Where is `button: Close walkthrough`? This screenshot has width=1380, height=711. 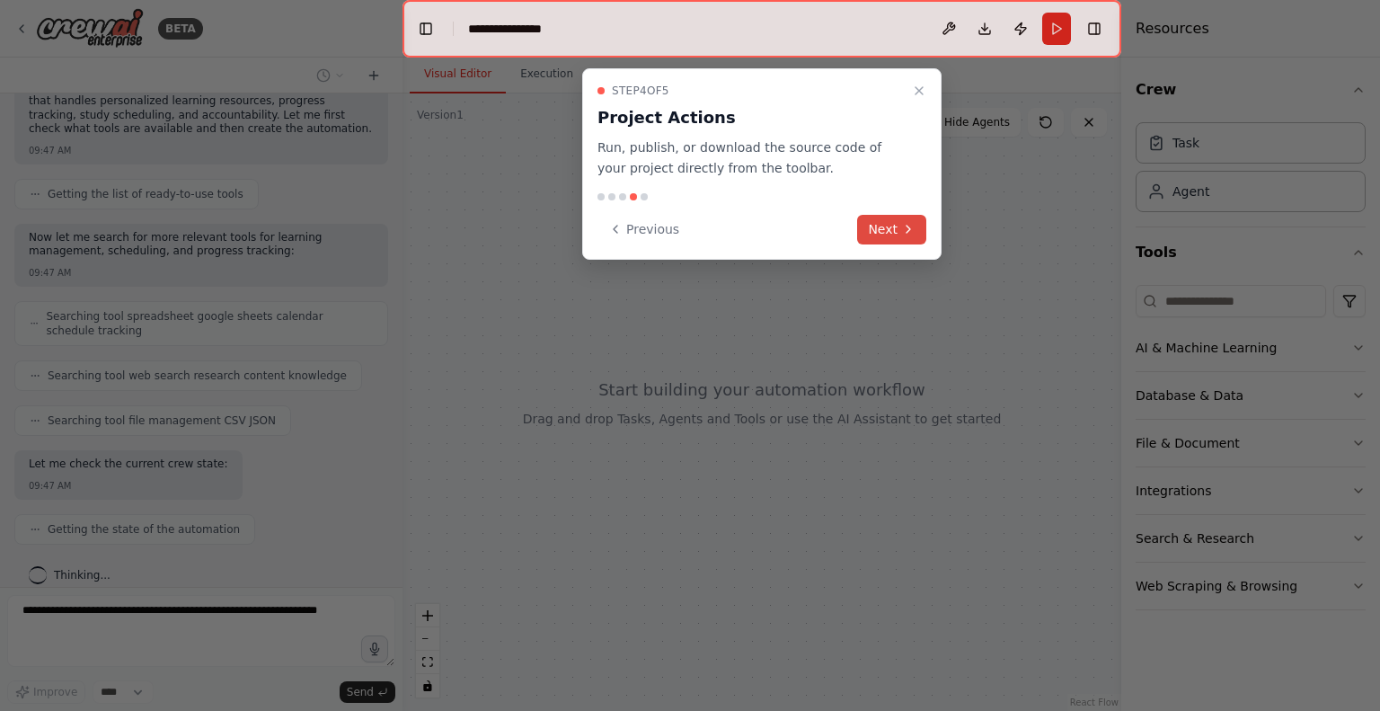
button: Close walkthrough is located at coordinates (919, 91).